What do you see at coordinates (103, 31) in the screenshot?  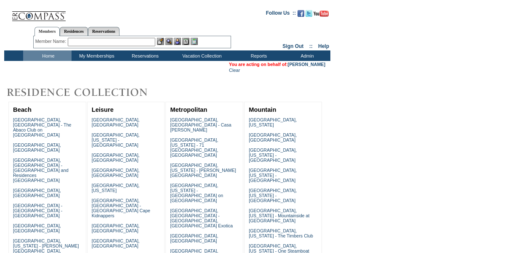 I see `a: Reservations` at bounding box center [103, 31].